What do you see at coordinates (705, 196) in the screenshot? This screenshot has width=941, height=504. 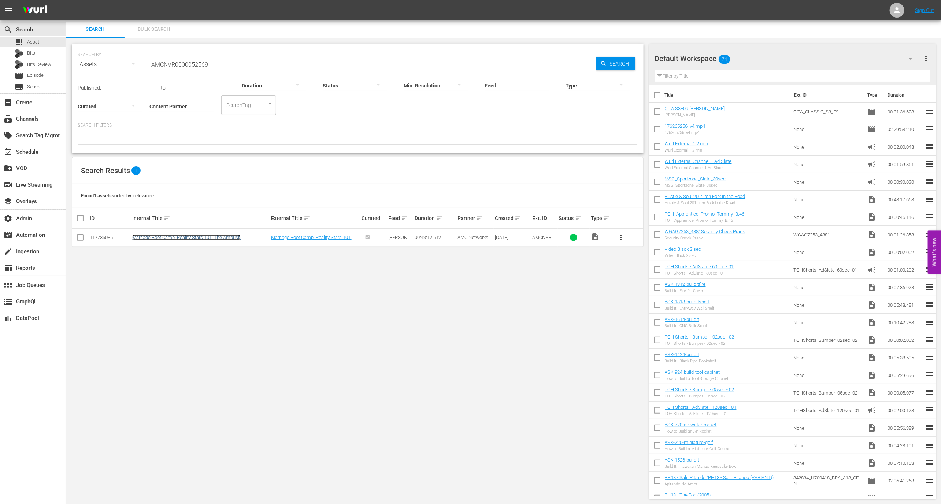 I see `a: Hustle & Soul 201: Iron Fork in the Road` at bounding box center [705, 196].